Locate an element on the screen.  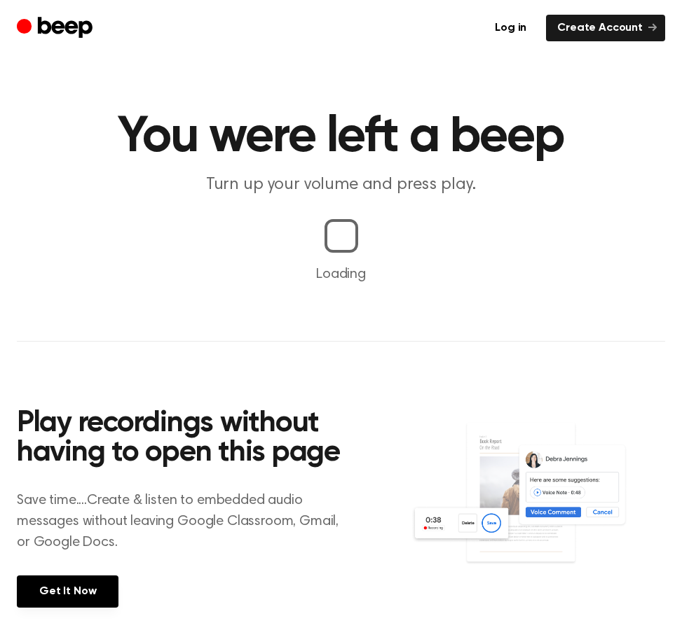
a: Create Account is located at coordinates (605, 28).